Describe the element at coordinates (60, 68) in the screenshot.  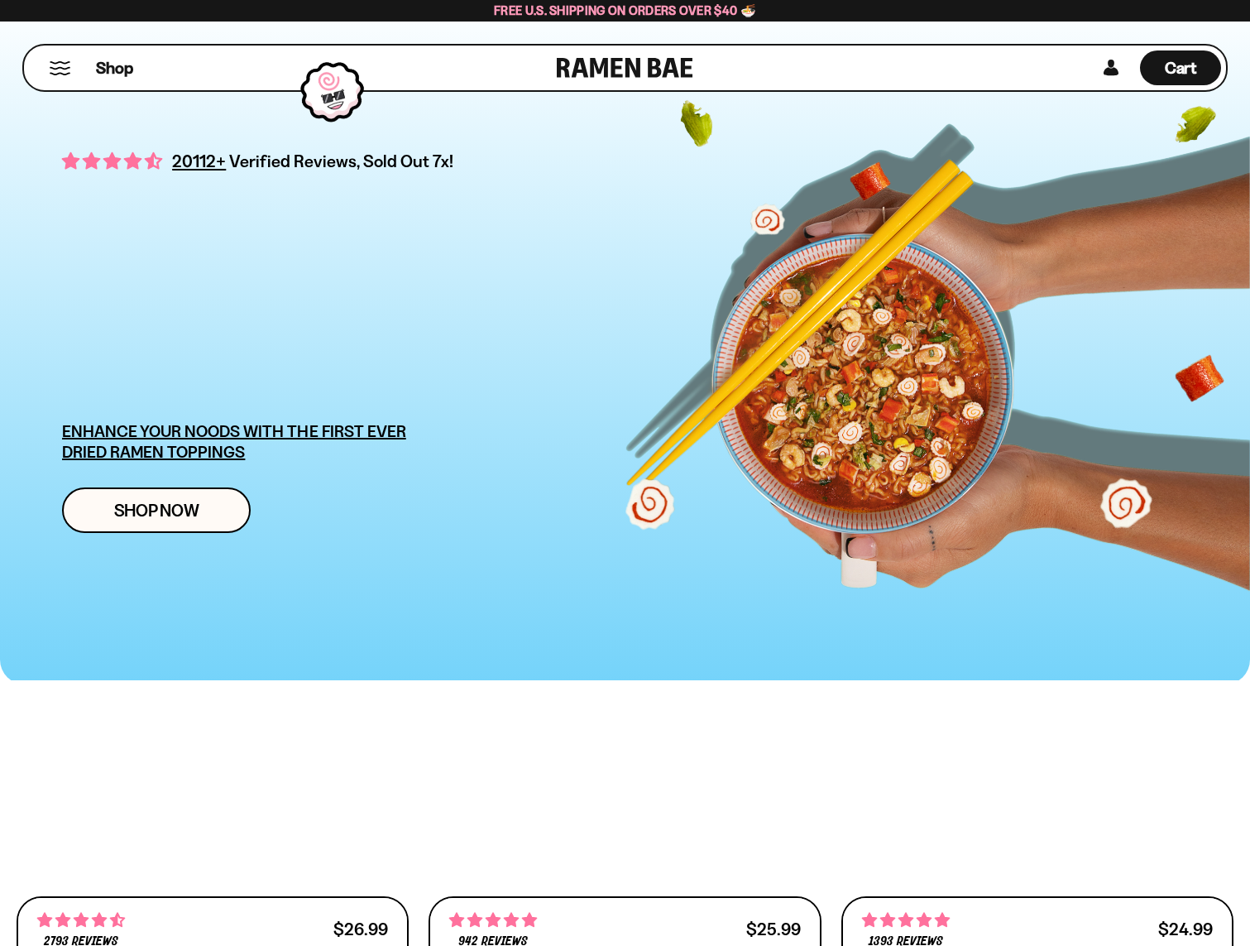
I see `button: Mobile Menu Trigger` at that location.